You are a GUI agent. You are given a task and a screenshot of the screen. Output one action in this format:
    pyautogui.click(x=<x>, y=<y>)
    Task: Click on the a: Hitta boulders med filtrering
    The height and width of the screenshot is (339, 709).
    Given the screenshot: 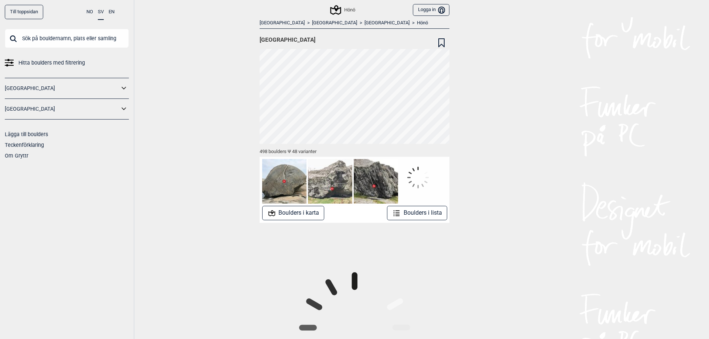 What is the action you would take?
    pyautogui.click(x=67, y=63)
    